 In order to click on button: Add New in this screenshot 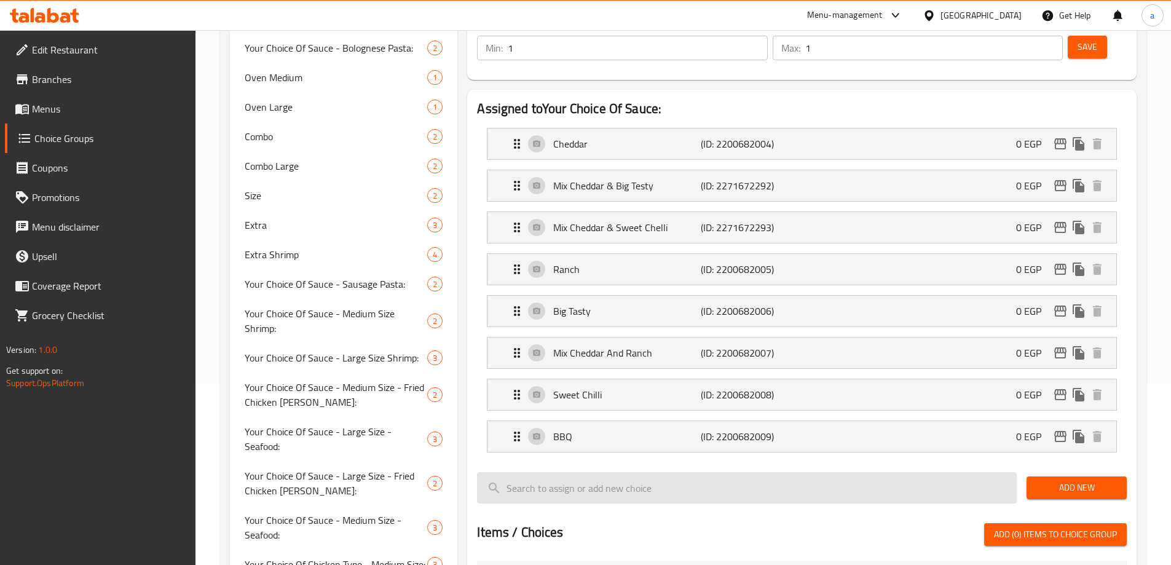, I will do `click(1076, 487)`.